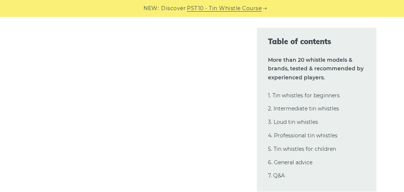  I want to click on span: NEW:, so click(151, 8).